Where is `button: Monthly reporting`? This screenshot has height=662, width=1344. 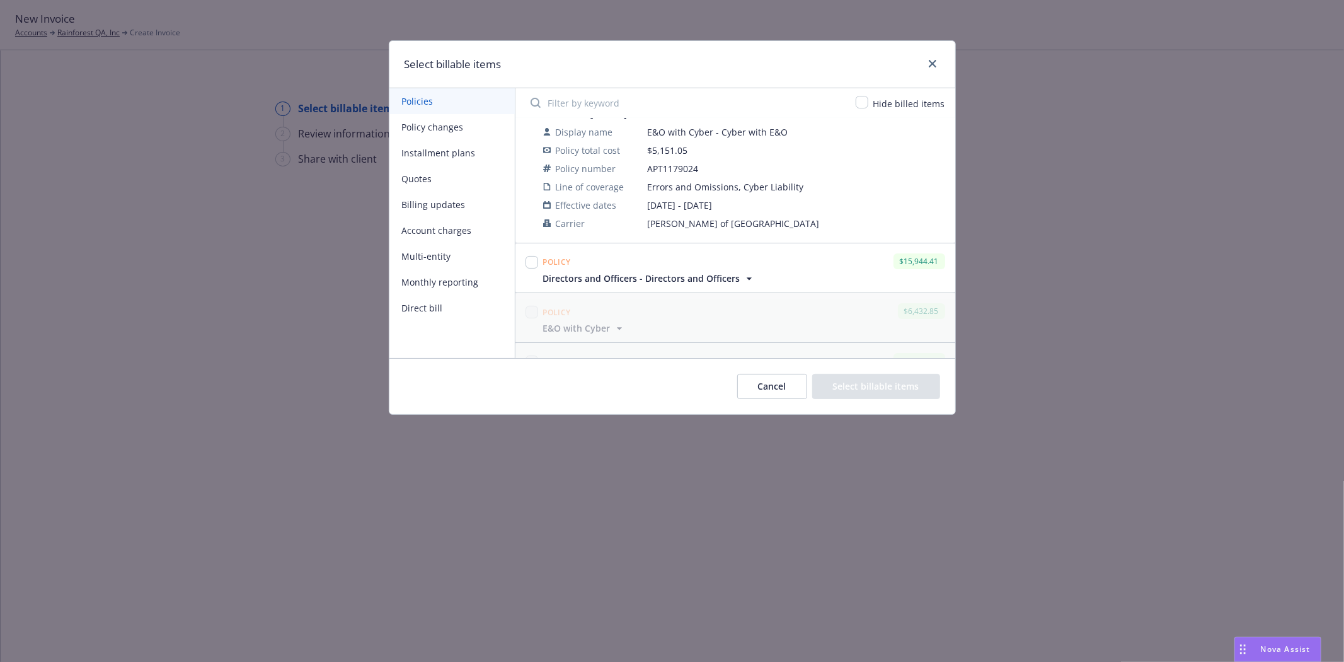 button: Monthly reporting is located at coordinates (452, 282).